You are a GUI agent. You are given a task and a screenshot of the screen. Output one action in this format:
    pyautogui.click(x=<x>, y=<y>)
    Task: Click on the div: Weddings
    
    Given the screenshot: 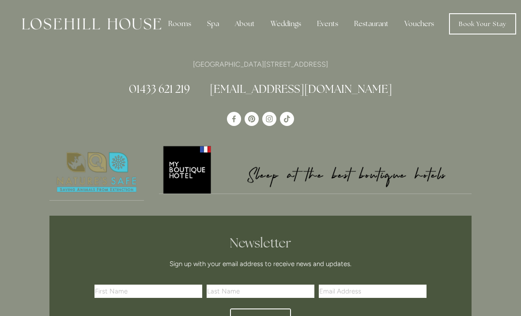 What is the action you would take?
    pyautogui.click(x=286, y=24)
    